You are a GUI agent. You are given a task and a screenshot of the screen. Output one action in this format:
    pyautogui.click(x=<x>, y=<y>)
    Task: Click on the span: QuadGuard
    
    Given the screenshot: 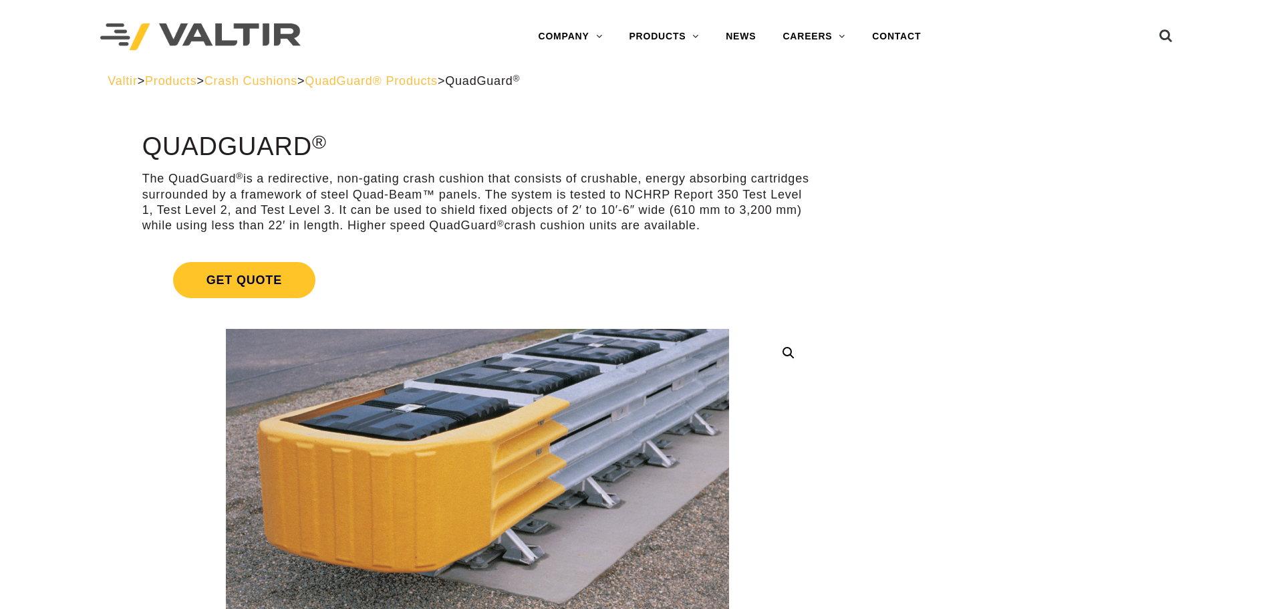 What is the action you would take?
    pyautogui.click(x=483, y=81)
    